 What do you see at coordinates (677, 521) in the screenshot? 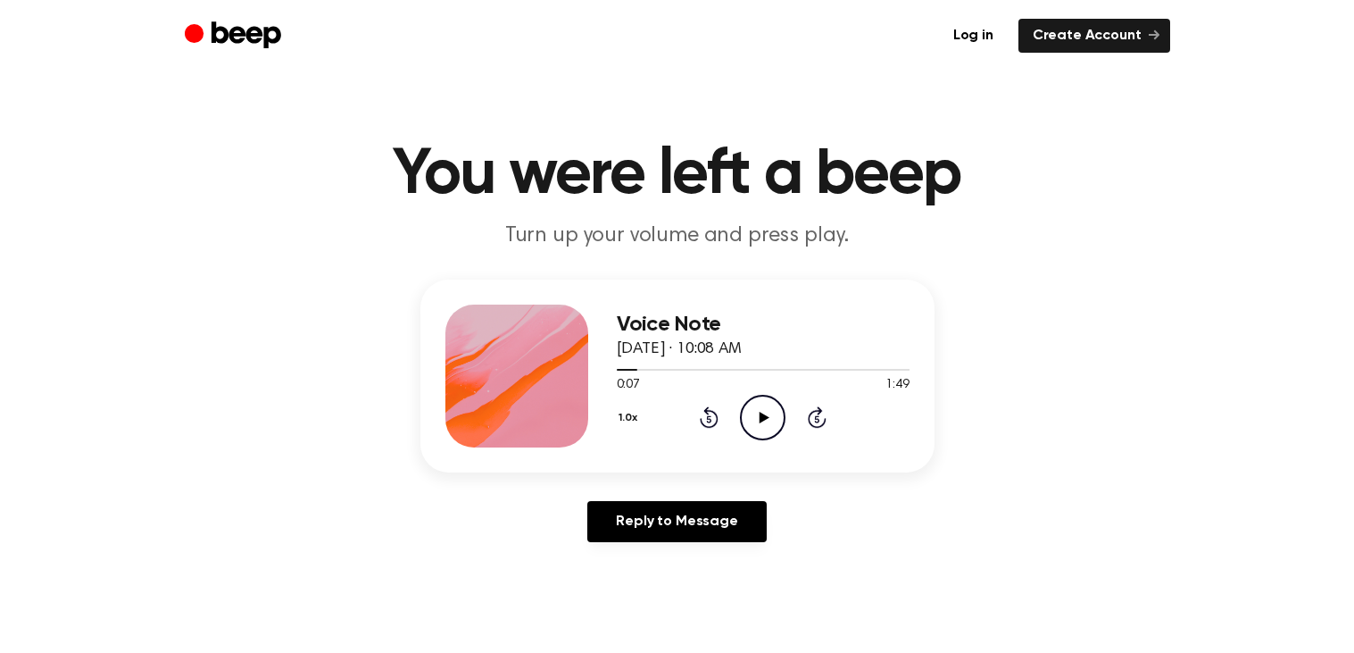
I see `a: Reply to Message` at bounding box center [677, 521].